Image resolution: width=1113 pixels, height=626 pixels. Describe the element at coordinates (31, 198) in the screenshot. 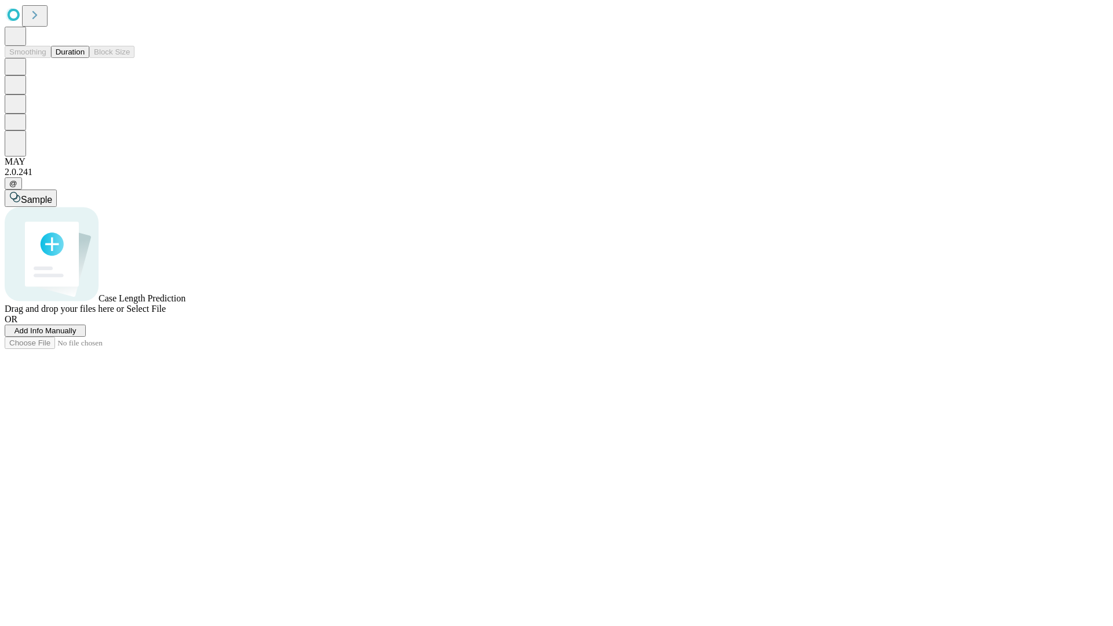

I see `button: Sample` at that location.